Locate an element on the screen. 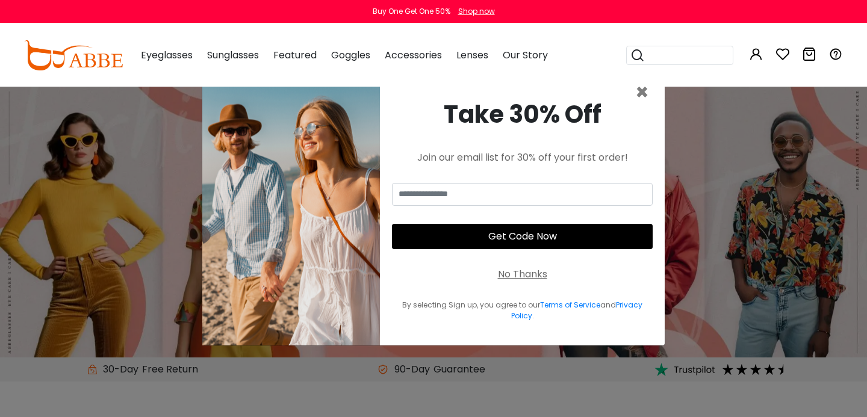  button: Get Code Now is located at coordinates (522, 237).